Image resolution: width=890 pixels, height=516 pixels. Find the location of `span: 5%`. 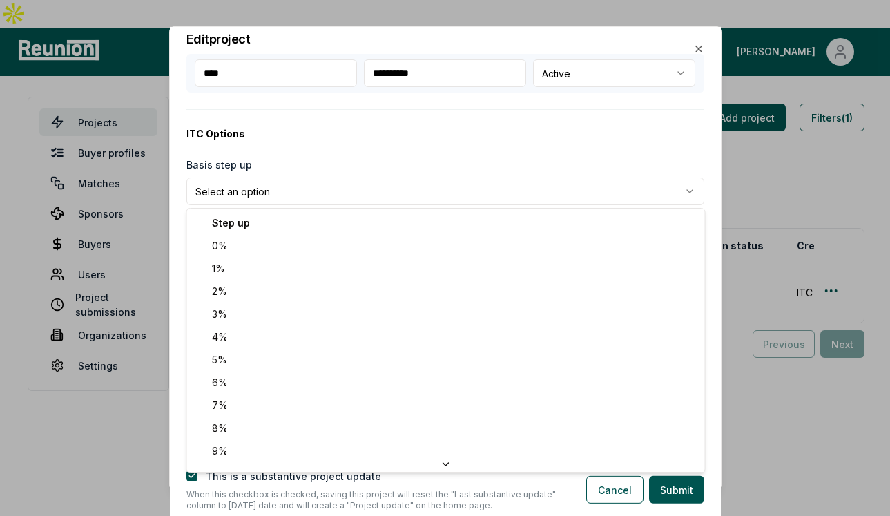

span: 5% is located at coordinates (219, 359).